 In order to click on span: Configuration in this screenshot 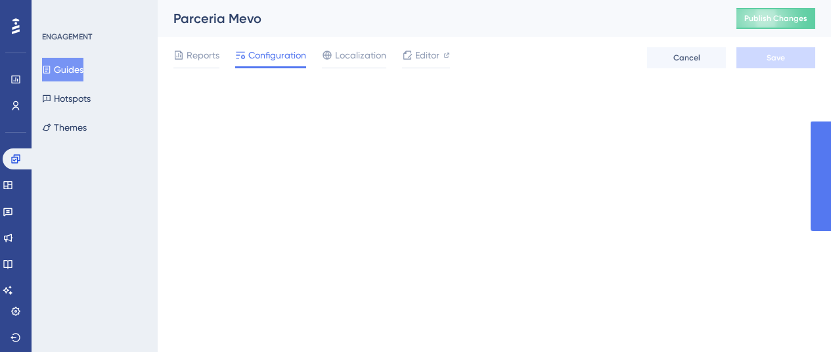, I will do `click(277, 55)`.